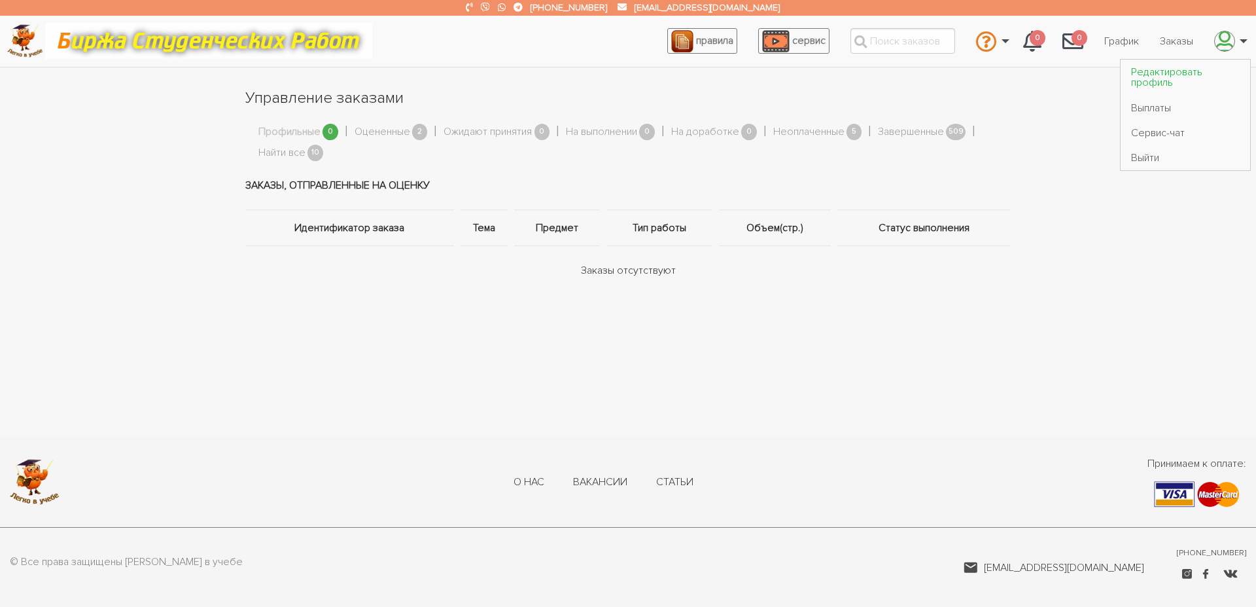  Describe the element at coordinates (660, 228) in the screenshot. I see `th: Тип работы` at that location.